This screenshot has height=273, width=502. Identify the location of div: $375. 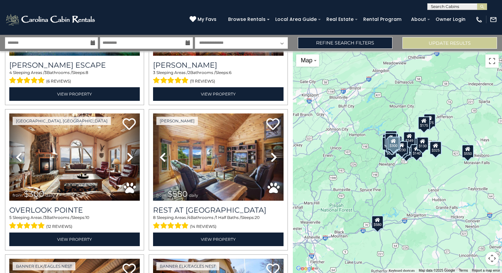
(406, 151).